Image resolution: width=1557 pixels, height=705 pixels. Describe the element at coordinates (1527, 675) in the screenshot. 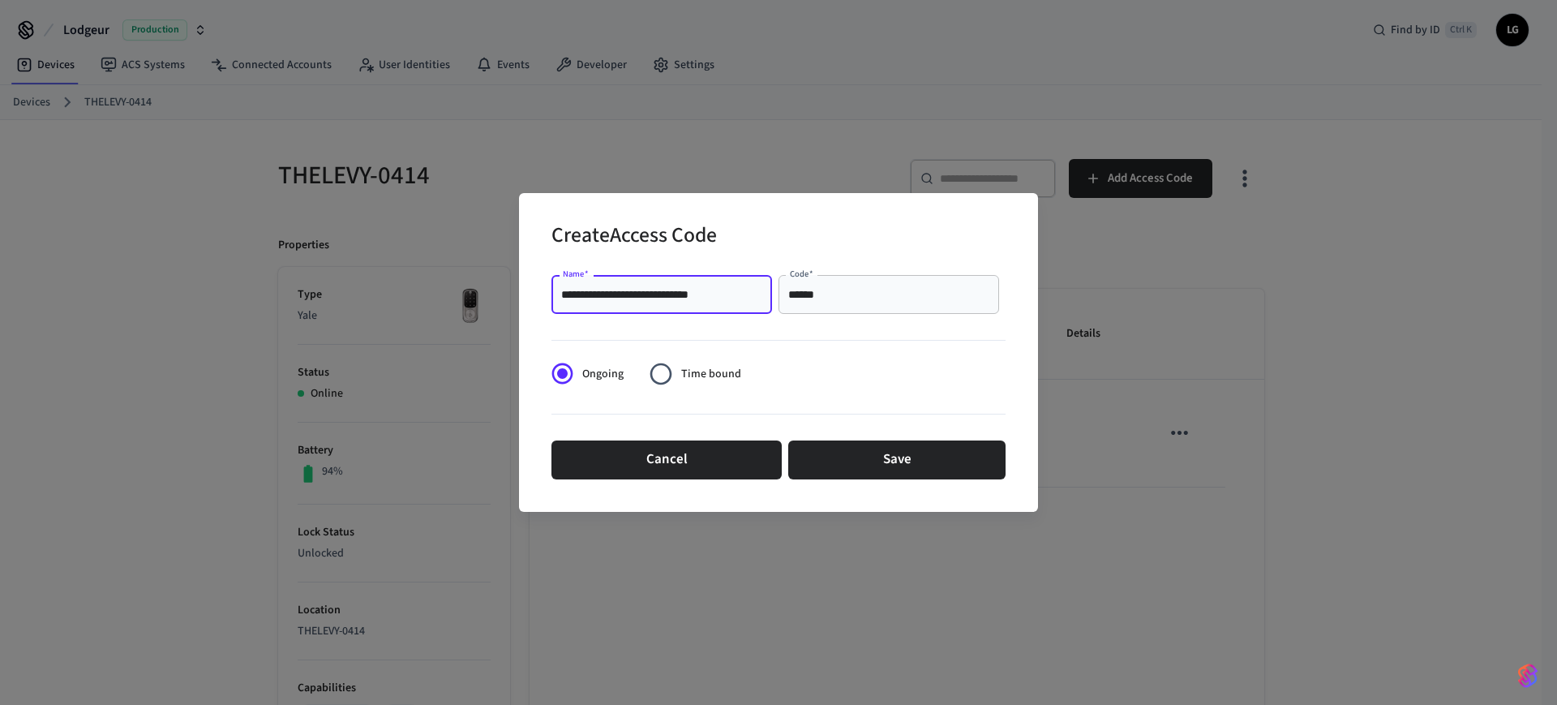

I see `img: SeamLogoGradient.69752ec5.svg` at that location.